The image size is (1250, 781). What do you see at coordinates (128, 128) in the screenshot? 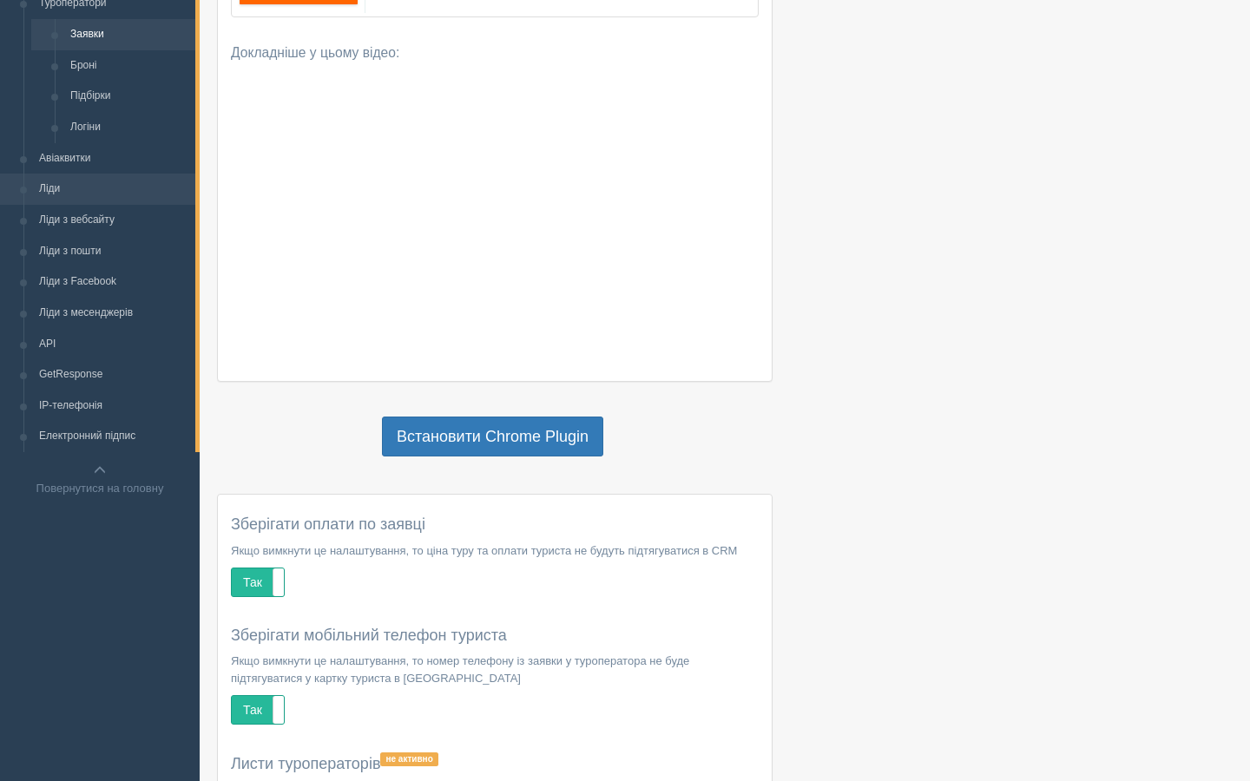
I see `a: Логіни` at bounding box center [128, 128].